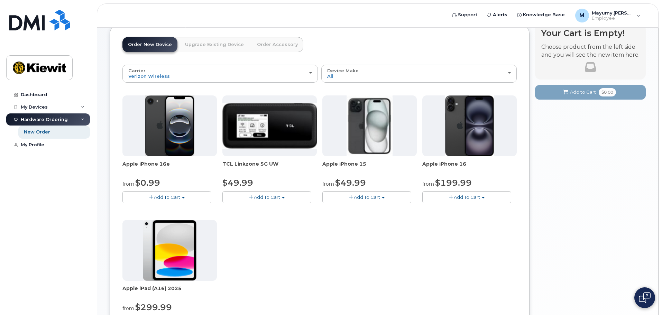 Image resolution: width=662 pixels, height=315 pixels. I want to click on span: Apple iPhone 15, so click(369, 167).